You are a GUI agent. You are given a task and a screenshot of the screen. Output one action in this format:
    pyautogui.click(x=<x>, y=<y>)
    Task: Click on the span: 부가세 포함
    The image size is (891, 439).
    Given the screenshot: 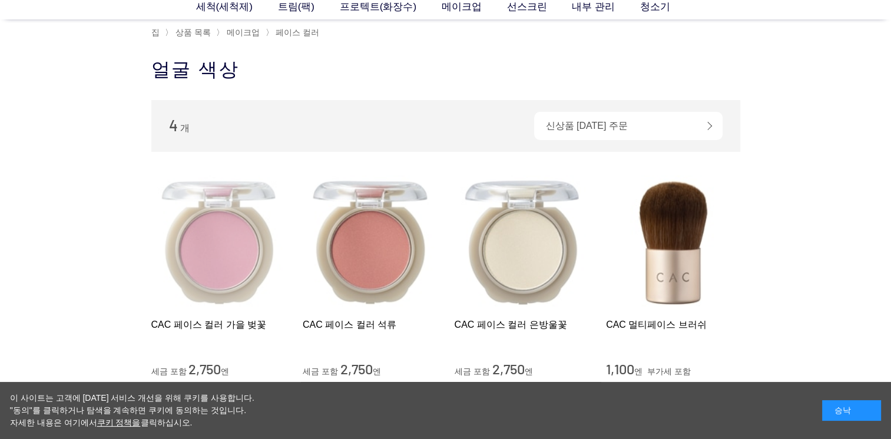 What is the action you would take?
    pyautogui.click(x=669, y=372)
    